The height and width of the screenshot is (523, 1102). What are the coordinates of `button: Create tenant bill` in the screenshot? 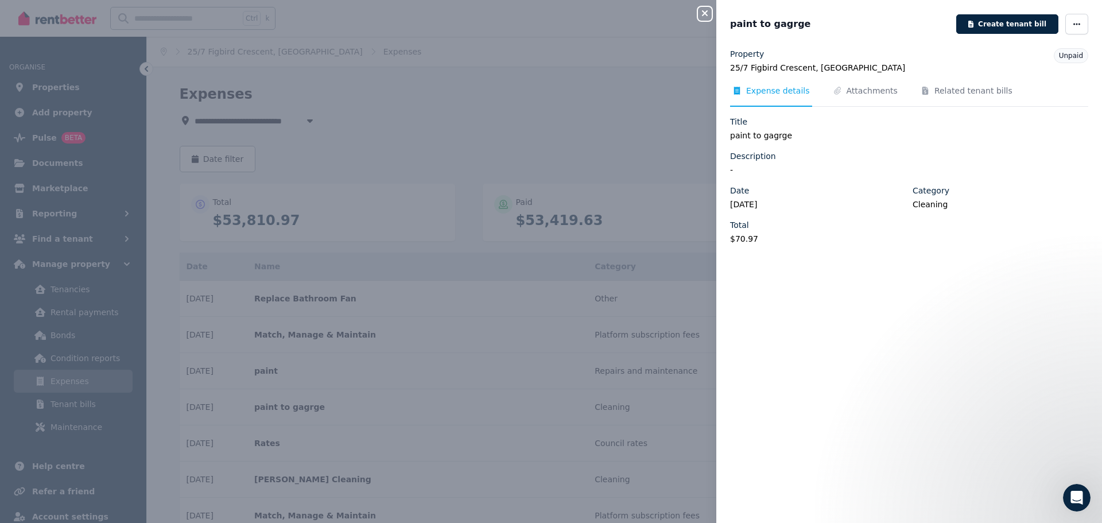 It's located at (1007, 24).